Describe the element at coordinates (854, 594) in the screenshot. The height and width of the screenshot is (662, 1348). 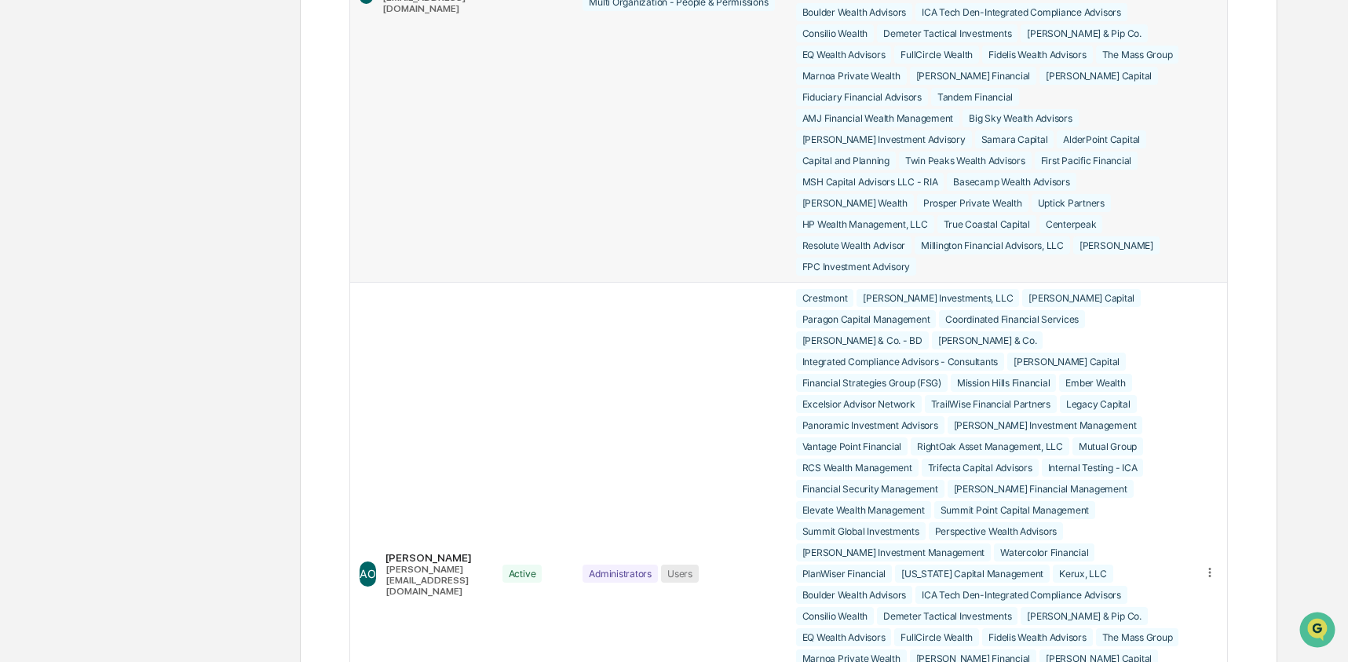
I see `div: Boulder Wealth Advisors` at that location.